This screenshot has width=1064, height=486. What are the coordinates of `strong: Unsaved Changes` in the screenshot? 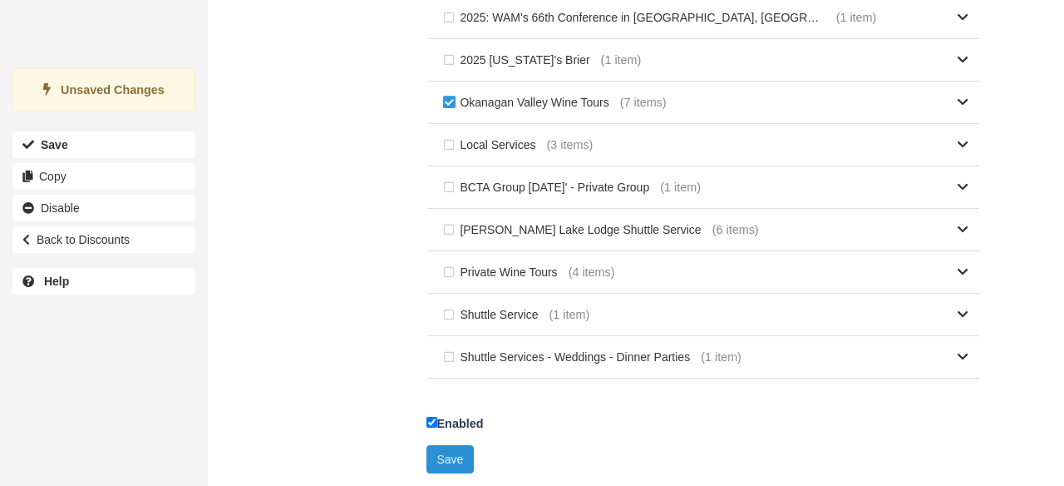 It's located at (112, 90).